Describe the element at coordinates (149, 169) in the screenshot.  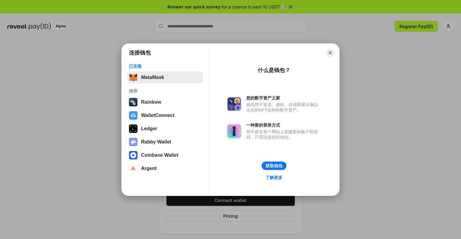
I see `div: Argent` at that location.